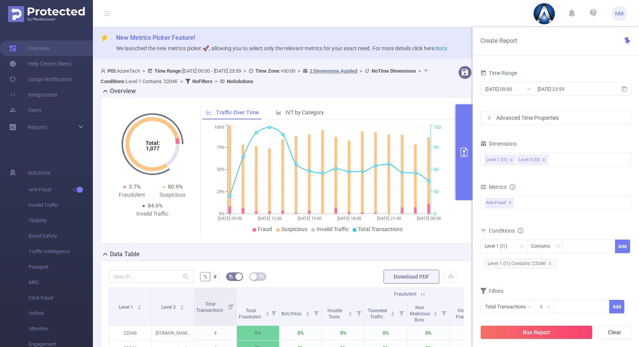  What do you see at coordinates (543, 246) in the screenshot?
I see `div: Contains` at bounding box center [543, 246].